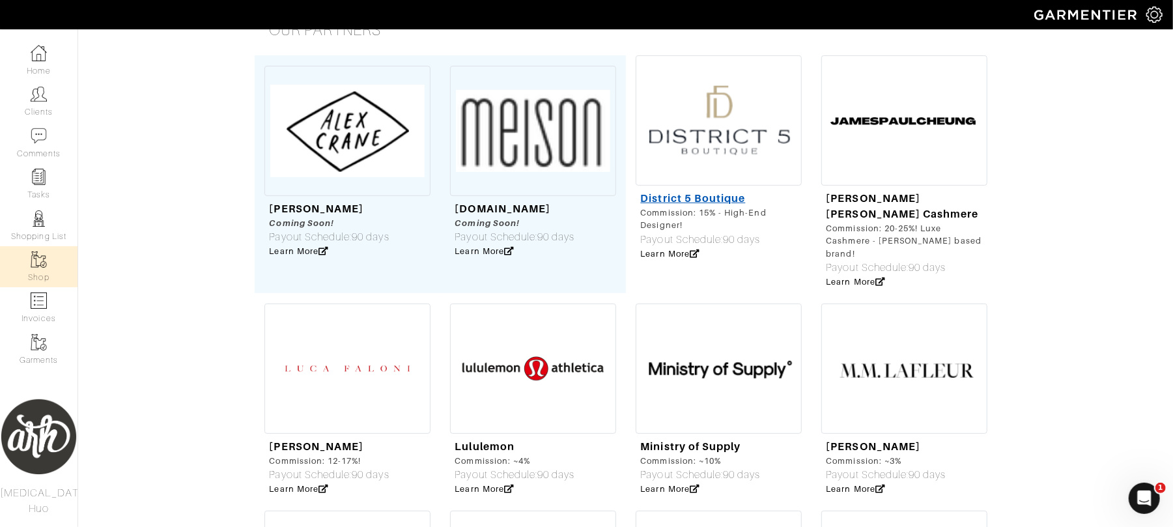 The height and width of the screenshot is (527, 1173). Describe the element at coordinates (693, 198) in the screenshot. I see `a: District 5 Boutique` at that location.